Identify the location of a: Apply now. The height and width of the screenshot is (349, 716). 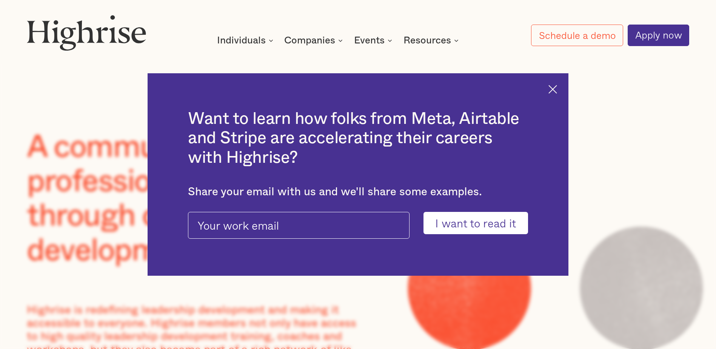
(658, 35).